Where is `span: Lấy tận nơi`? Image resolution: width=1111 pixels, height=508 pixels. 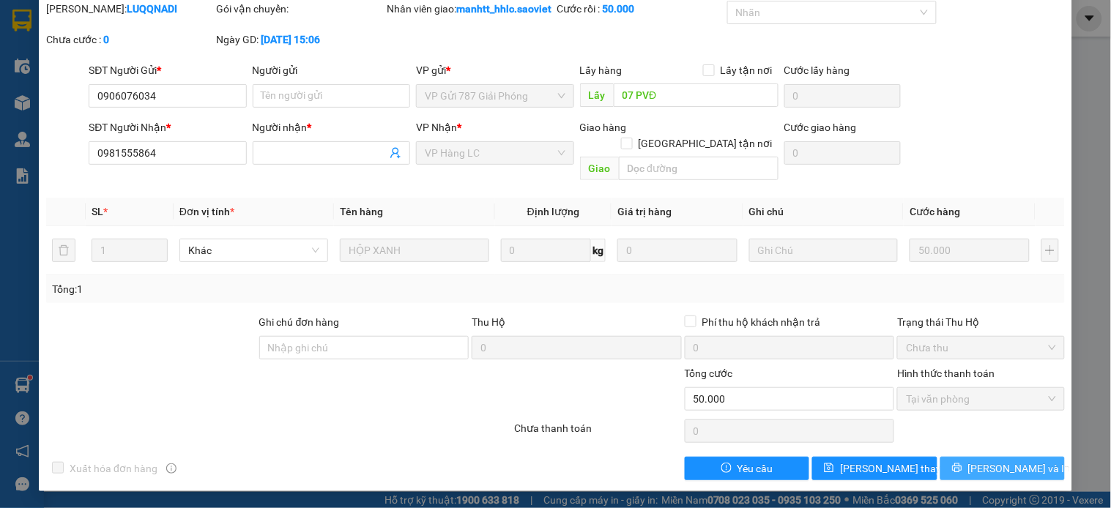
span: Lấy tận nơi is located at coordinates (746, 70).